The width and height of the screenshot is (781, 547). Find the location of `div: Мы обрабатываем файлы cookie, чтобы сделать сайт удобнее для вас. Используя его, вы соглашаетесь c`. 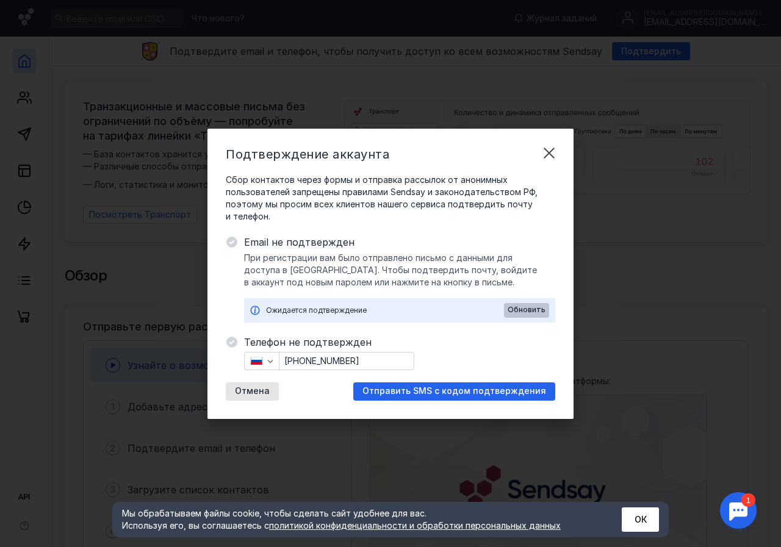

div: Мы обрабатываем файлы cookie, чтобы сделать сайт удобнее для вас. Используя его, вы соглашаетесь c is located at coordinates (357, 520).